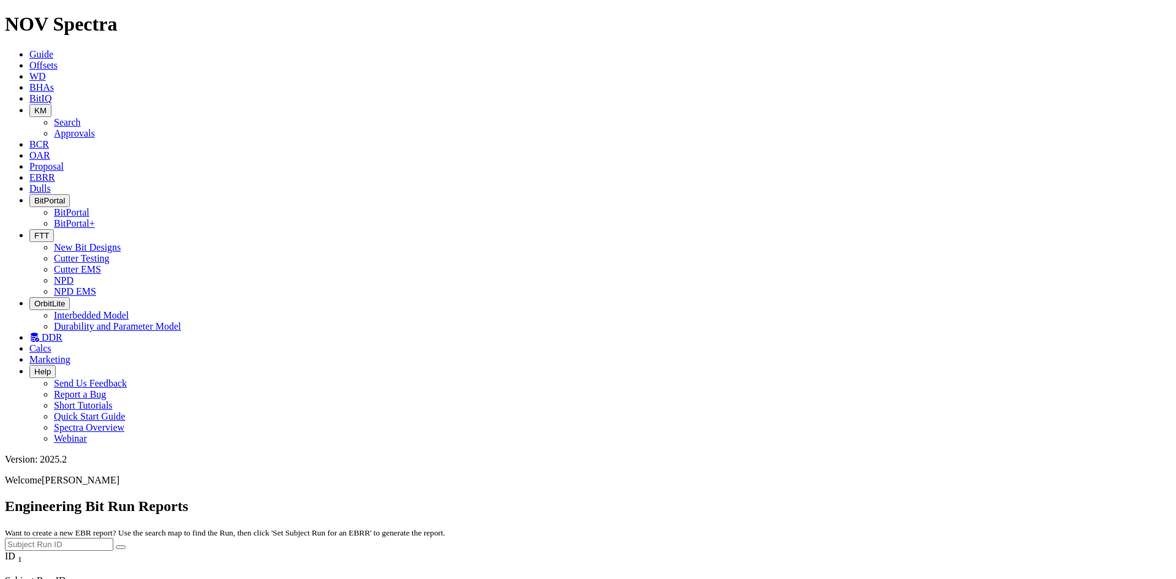  Describe the element at coordinates (42, 177) in the screenshot. I see `span: EBRR` at that location.